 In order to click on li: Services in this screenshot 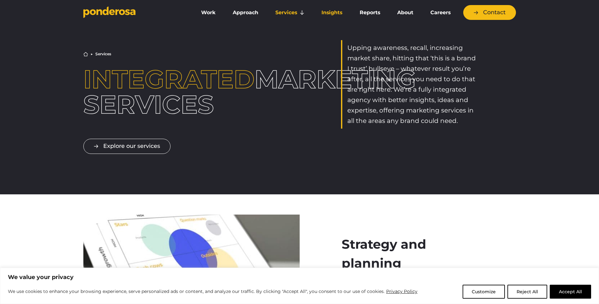, I will do `click(103, 54)`.